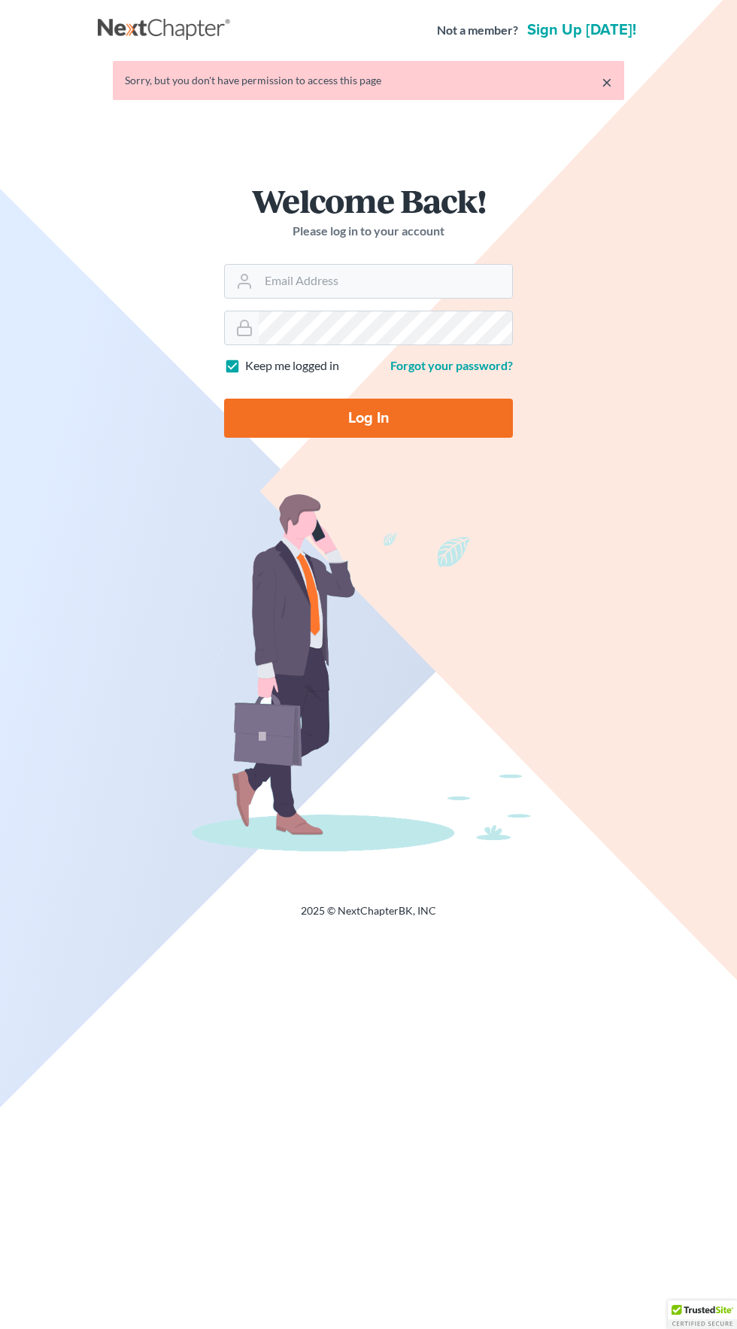  I want to click on h1: Welcome Back!, so click(369, 200).